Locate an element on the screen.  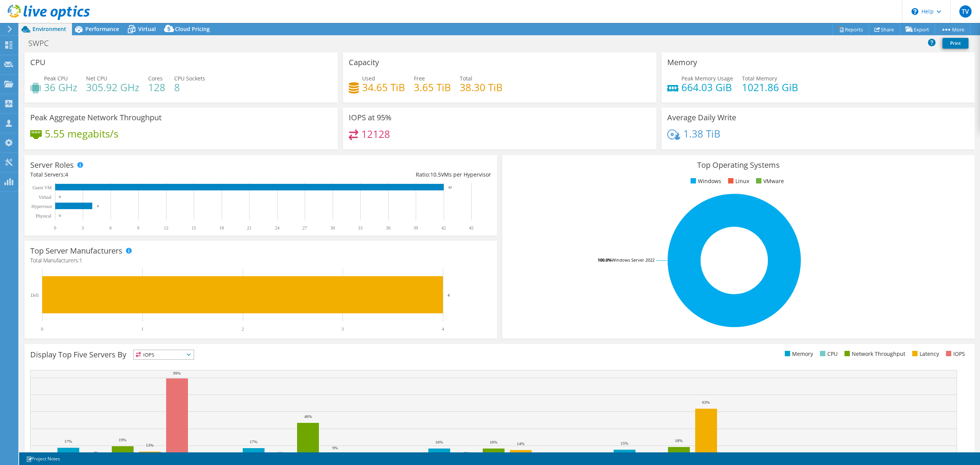
text: 45 is located at coordinates (471, 228).